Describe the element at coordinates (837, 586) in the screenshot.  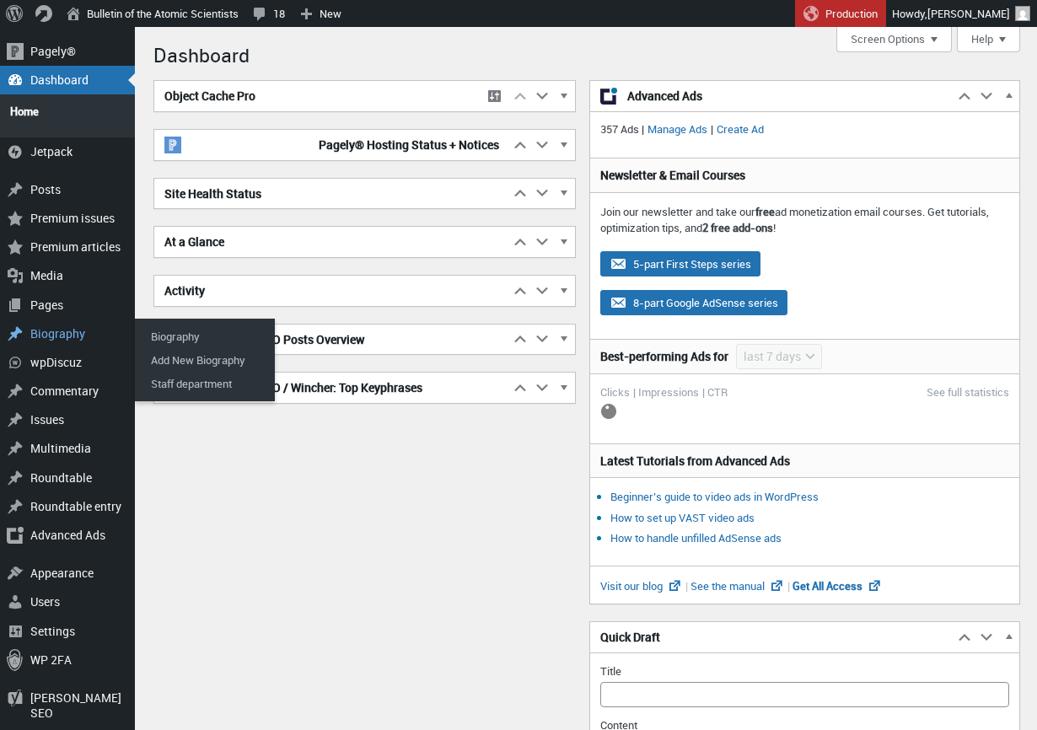
I see `a: Get All Access` at that location.